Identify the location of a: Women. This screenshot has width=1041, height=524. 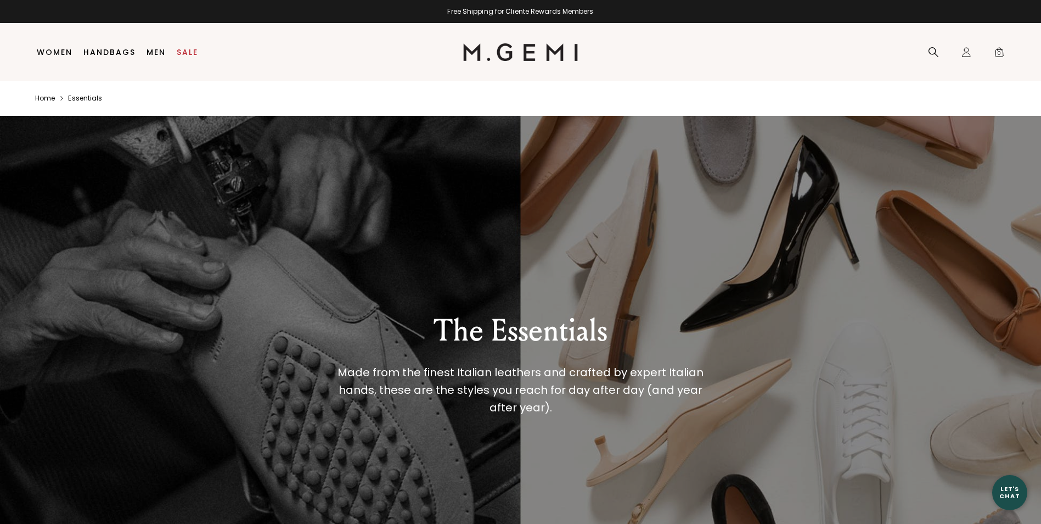
(54, 52).